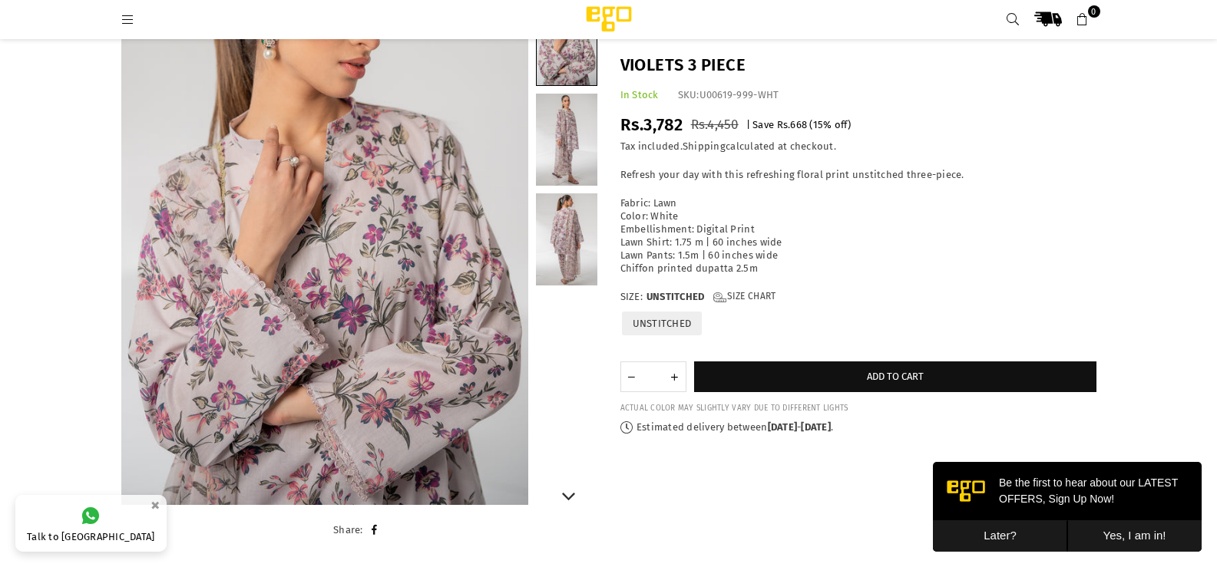  Describe the element at coordinates (858, 408) in the screenshot. I see `div: ACTUAL COLOR MAY SLIGHTLY VARY DUE TO DIFFERENT LIGHTS` at that location.